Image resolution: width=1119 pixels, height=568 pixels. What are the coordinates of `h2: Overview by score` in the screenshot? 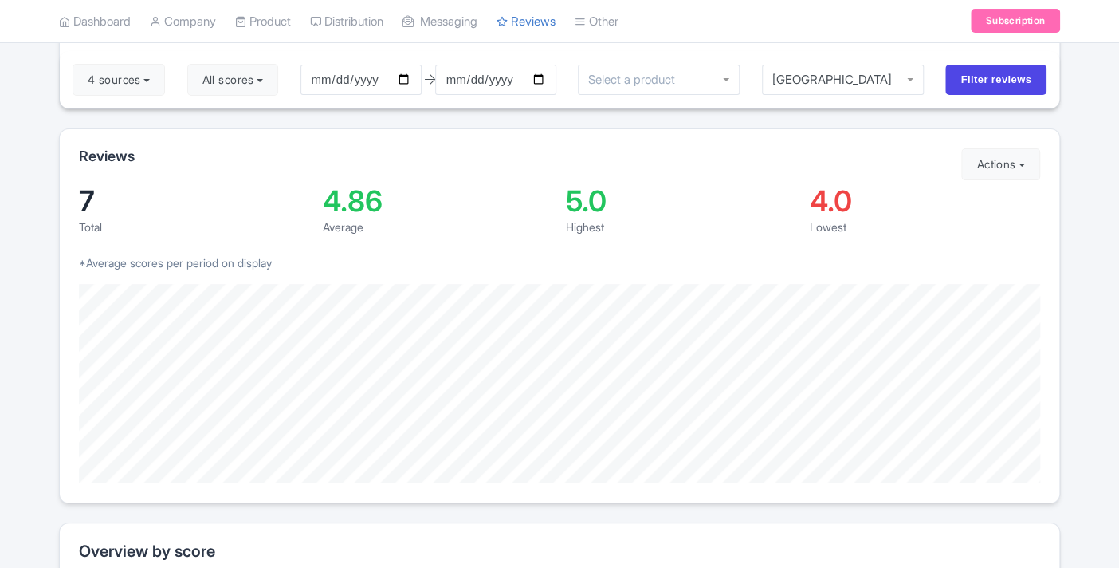 It's located at (560, 551).